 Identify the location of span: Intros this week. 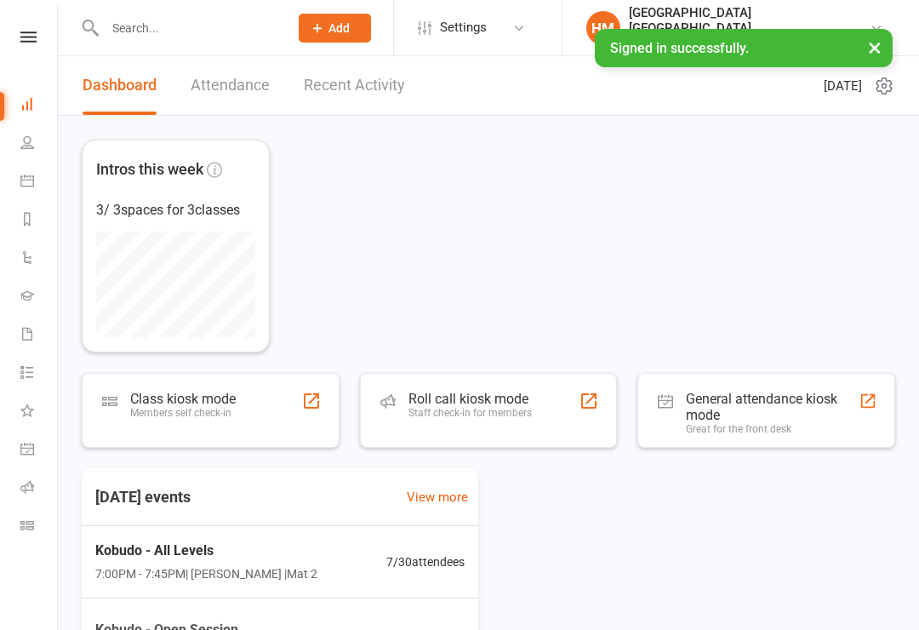
(150, 169).